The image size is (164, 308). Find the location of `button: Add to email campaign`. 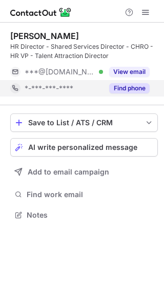

button: Add to email campaign is located at coordinates (84, 172).